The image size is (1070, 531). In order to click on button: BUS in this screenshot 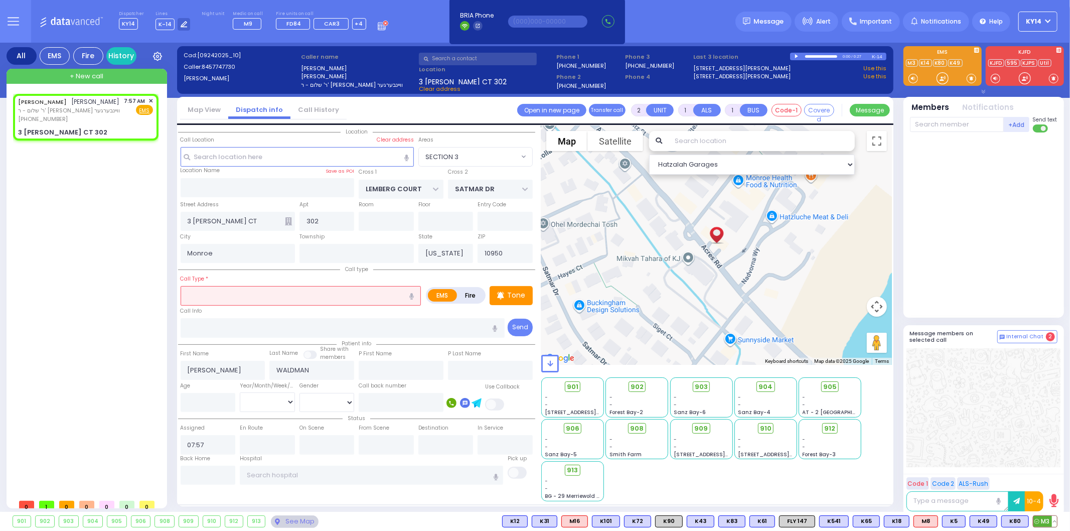, I will do `click(754, 110)`.